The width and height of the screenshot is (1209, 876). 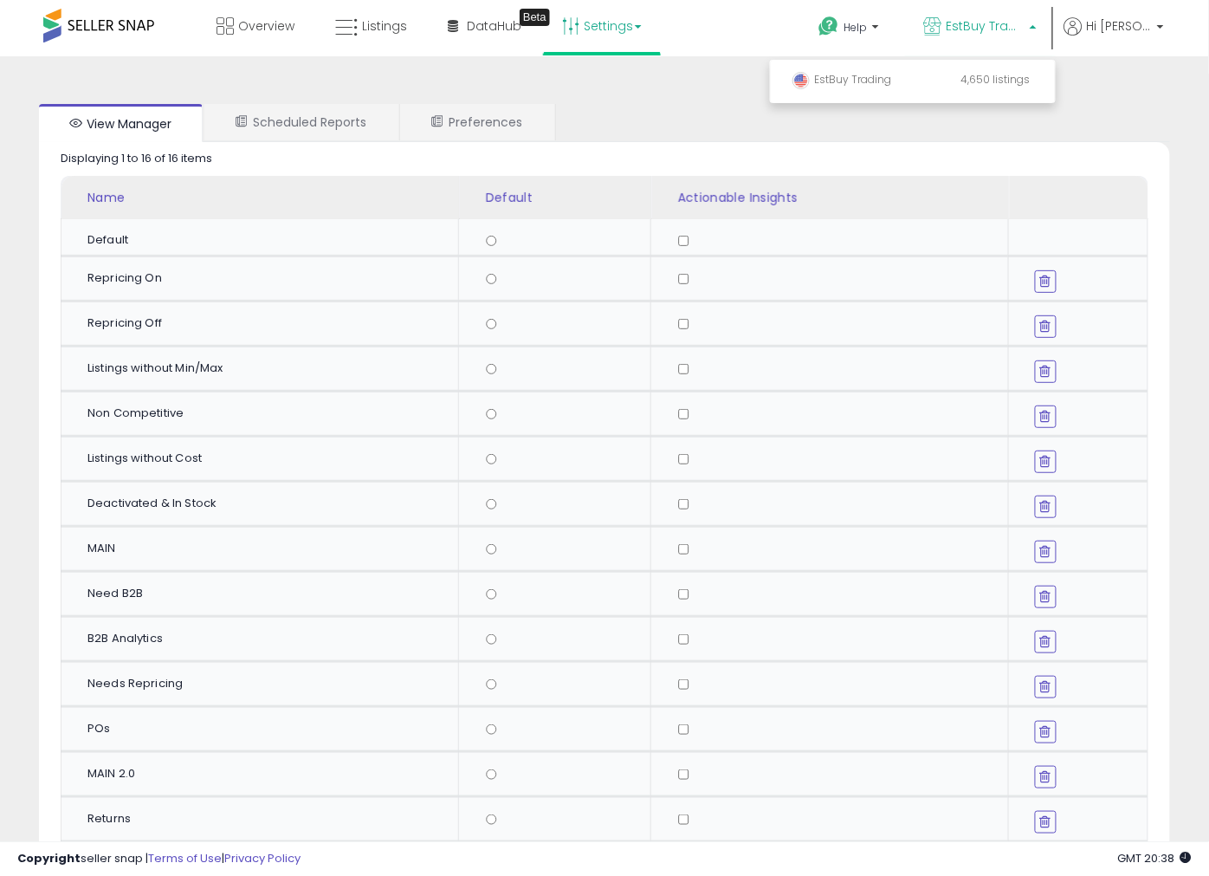 I want to click on span: DataHub, so click(x=494, y=26).